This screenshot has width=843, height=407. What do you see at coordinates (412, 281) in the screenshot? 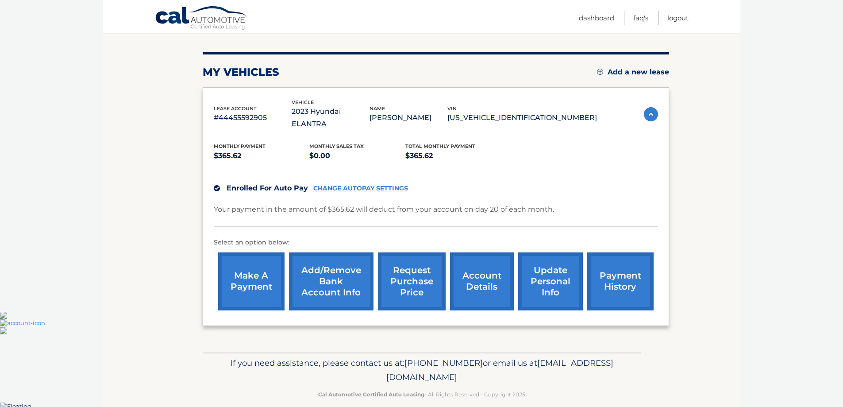
I see `a: request purchase price` at bounding box center [412, 281].